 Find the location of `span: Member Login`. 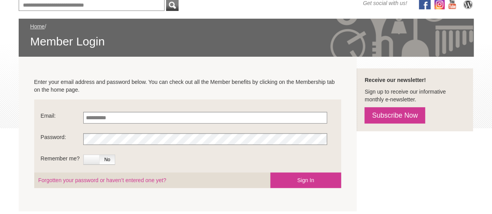

span: Member Login is located at coordinates (246, 42).